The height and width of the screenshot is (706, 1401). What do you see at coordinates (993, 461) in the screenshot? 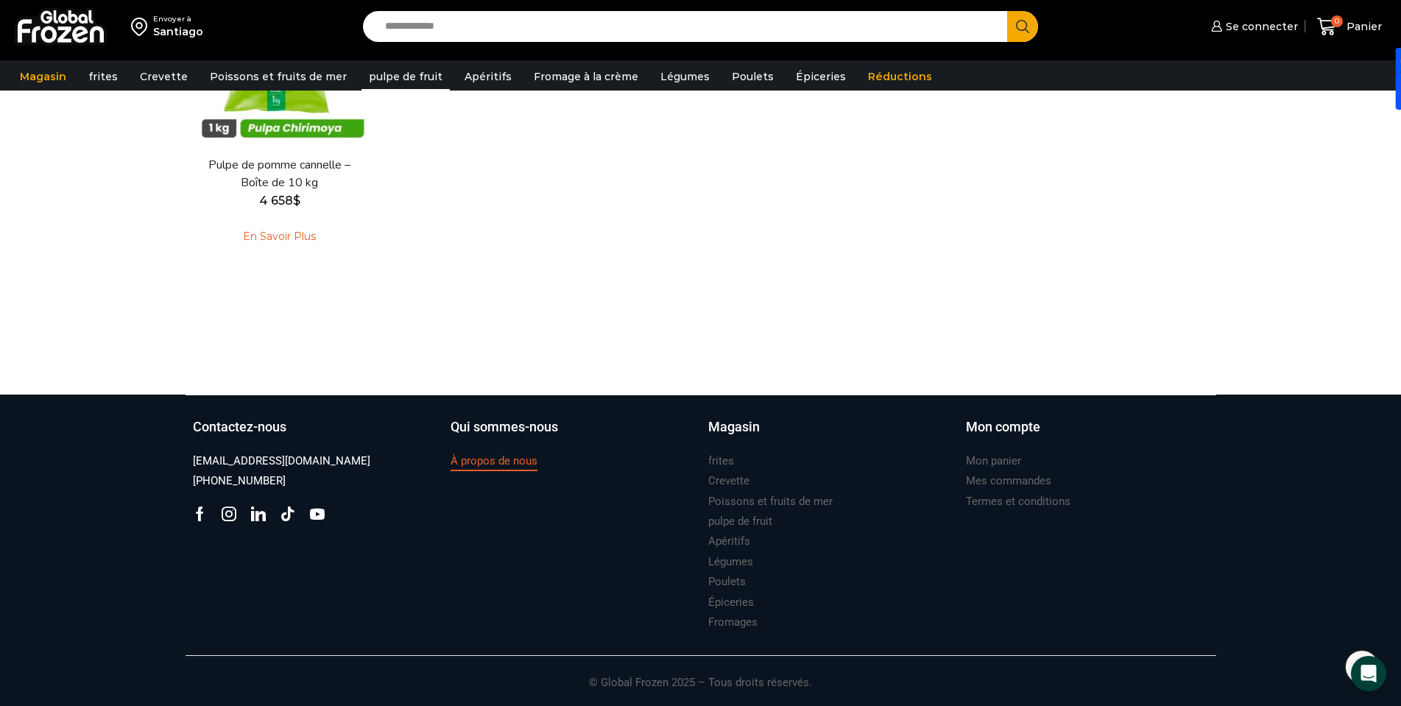
I see `a: Mon panier` at bounding box center [993, 461].